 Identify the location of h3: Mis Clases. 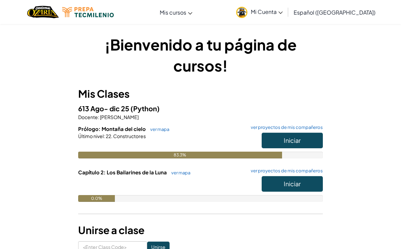
(200, 94).